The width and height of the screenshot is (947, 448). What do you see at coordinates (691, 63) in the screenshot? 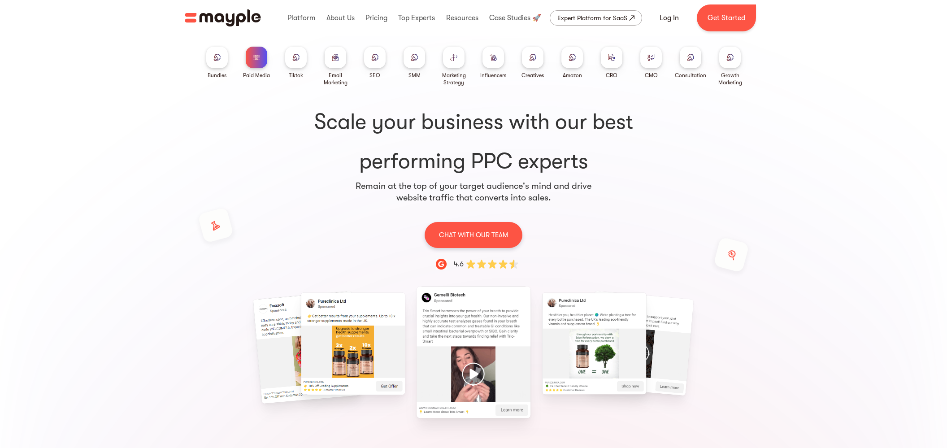
I see `a: Consultation` at bounding box center [691, 63].